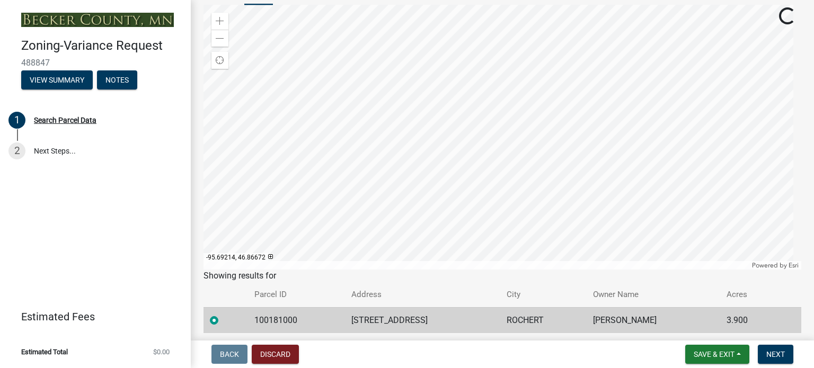  What do you see at coordinates (717, 355) in the screenshot?
I see `button: Save & Exit` at bounding box center [717, 355].